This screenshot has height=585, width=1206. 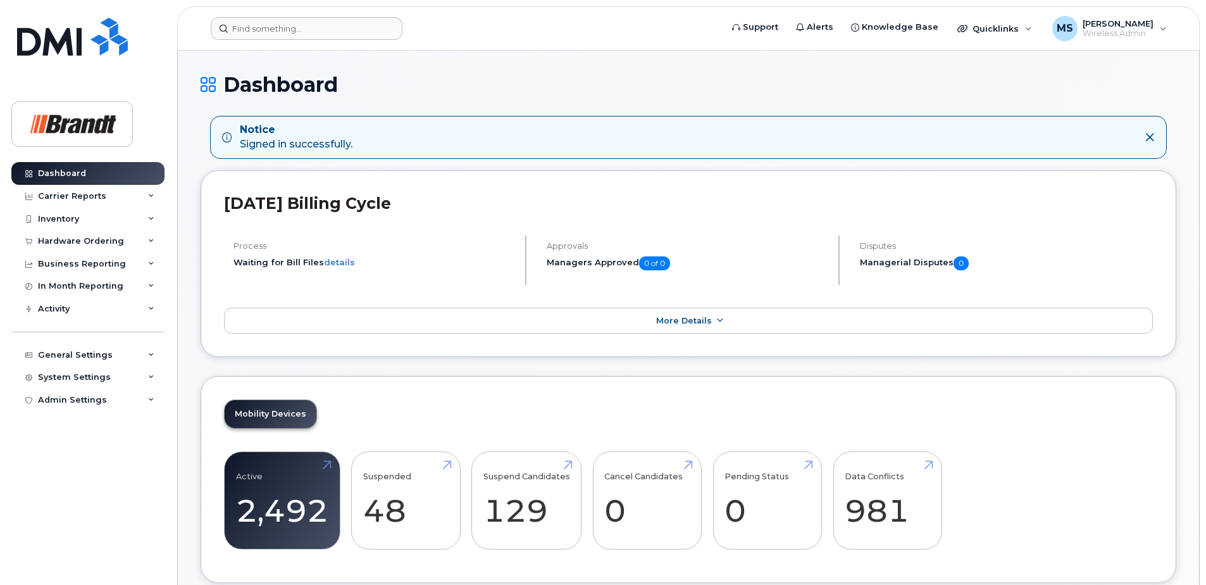 What do you see at coordinates (1006, 263) in the screenshot?
I see `h5: Managerial Disputes` at bounding box center [1006, 263].